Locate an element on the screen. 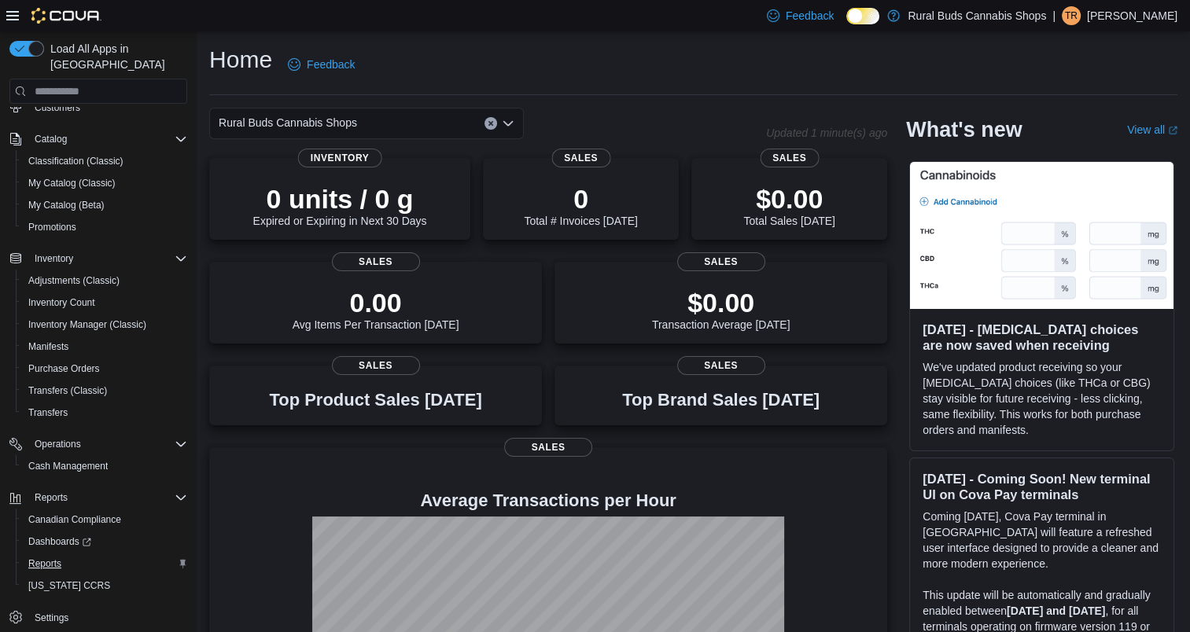 Image resolution: width=1190 pixels, height=632 pixels. a: Classification (Classic) is located at coordinates (76, 161).